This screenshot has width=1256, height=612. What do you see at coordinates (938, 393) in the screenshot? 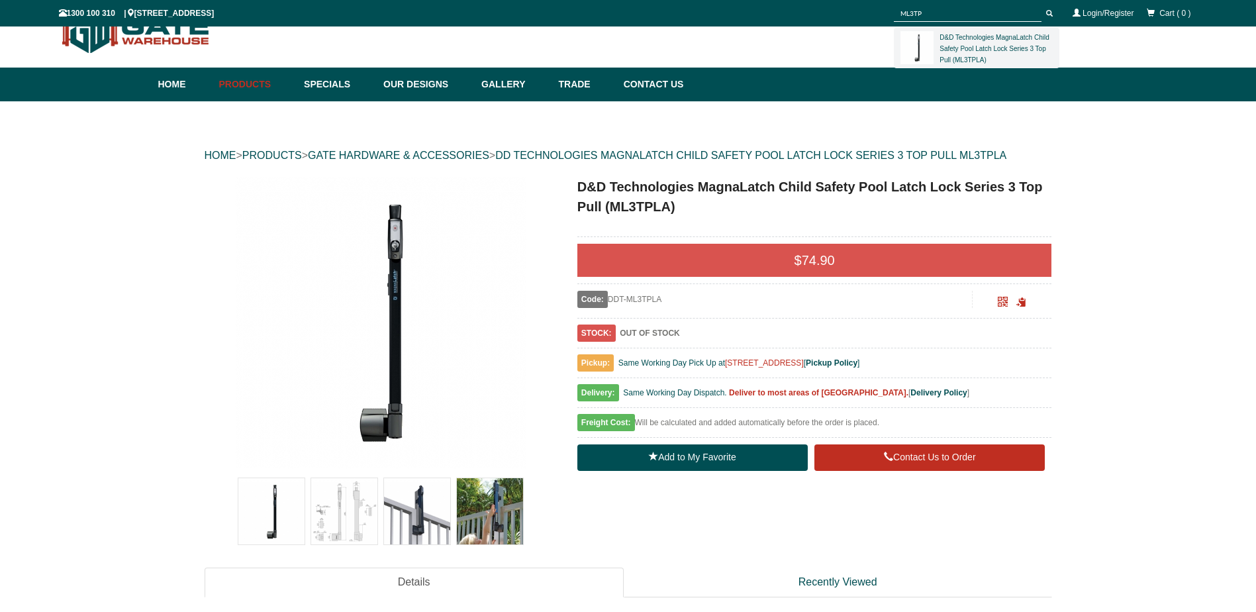
I see `b: Delivery Policy` at bounding box center [938, 393].